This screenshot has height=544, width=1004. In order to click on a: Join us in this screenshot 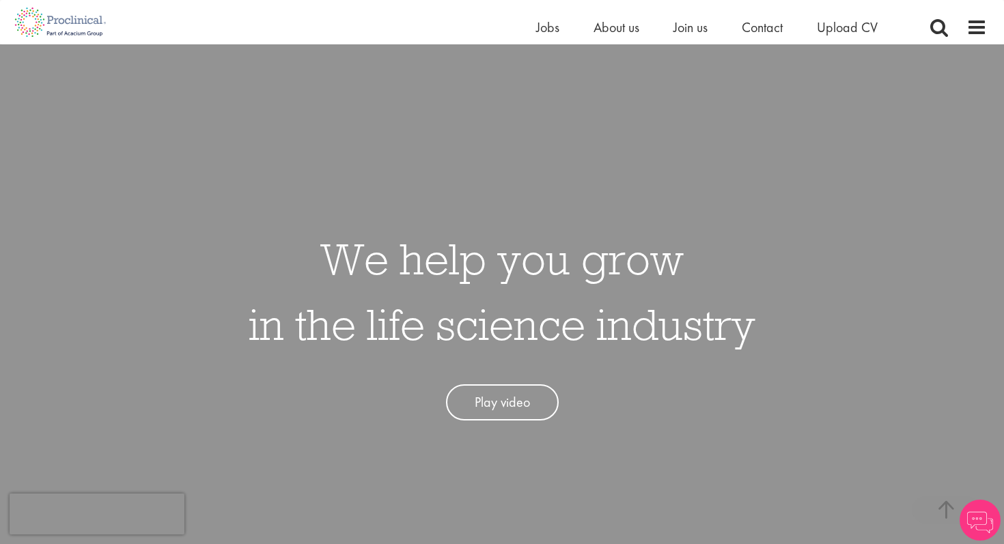, I will do `click(691, 27)`.